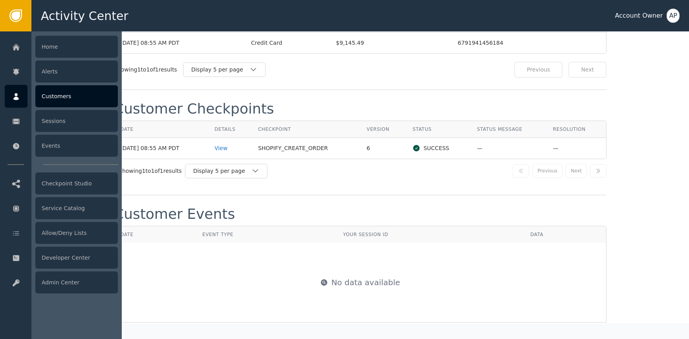 The height and width of the screenshot is (339, 689). I want to click on a: Events, so click(61, 146).